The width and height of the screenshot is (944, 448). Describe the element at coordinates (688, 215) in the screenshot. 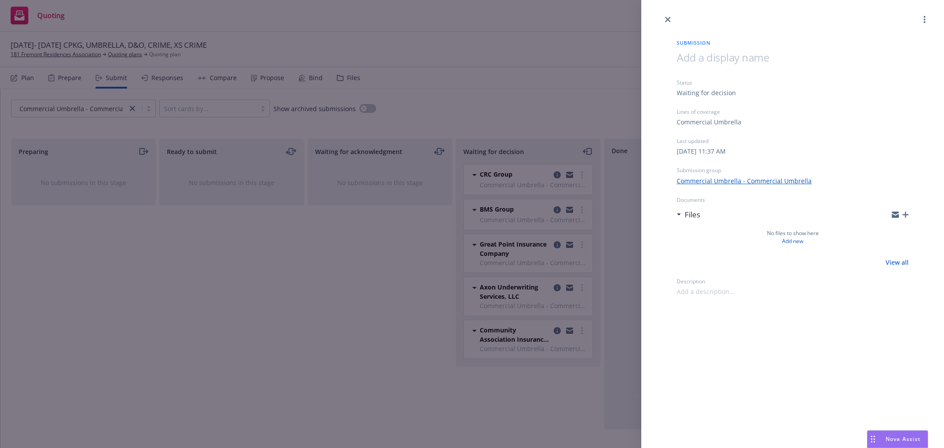

I see `div: Files` at that location.